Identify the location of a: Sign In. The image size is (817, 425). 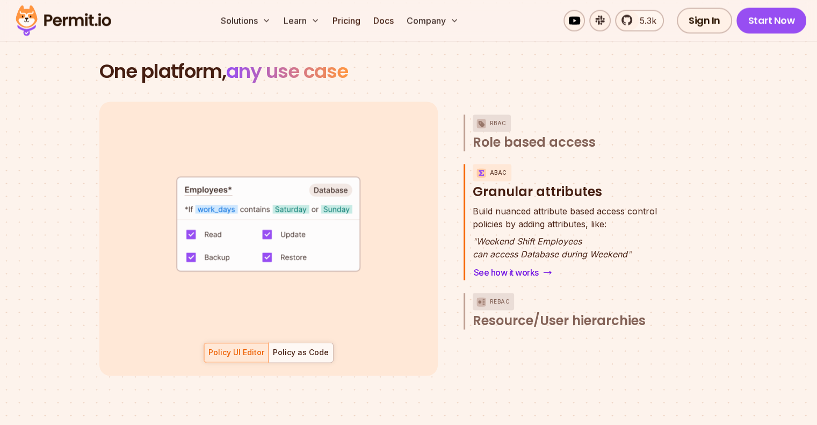
(704, 20).